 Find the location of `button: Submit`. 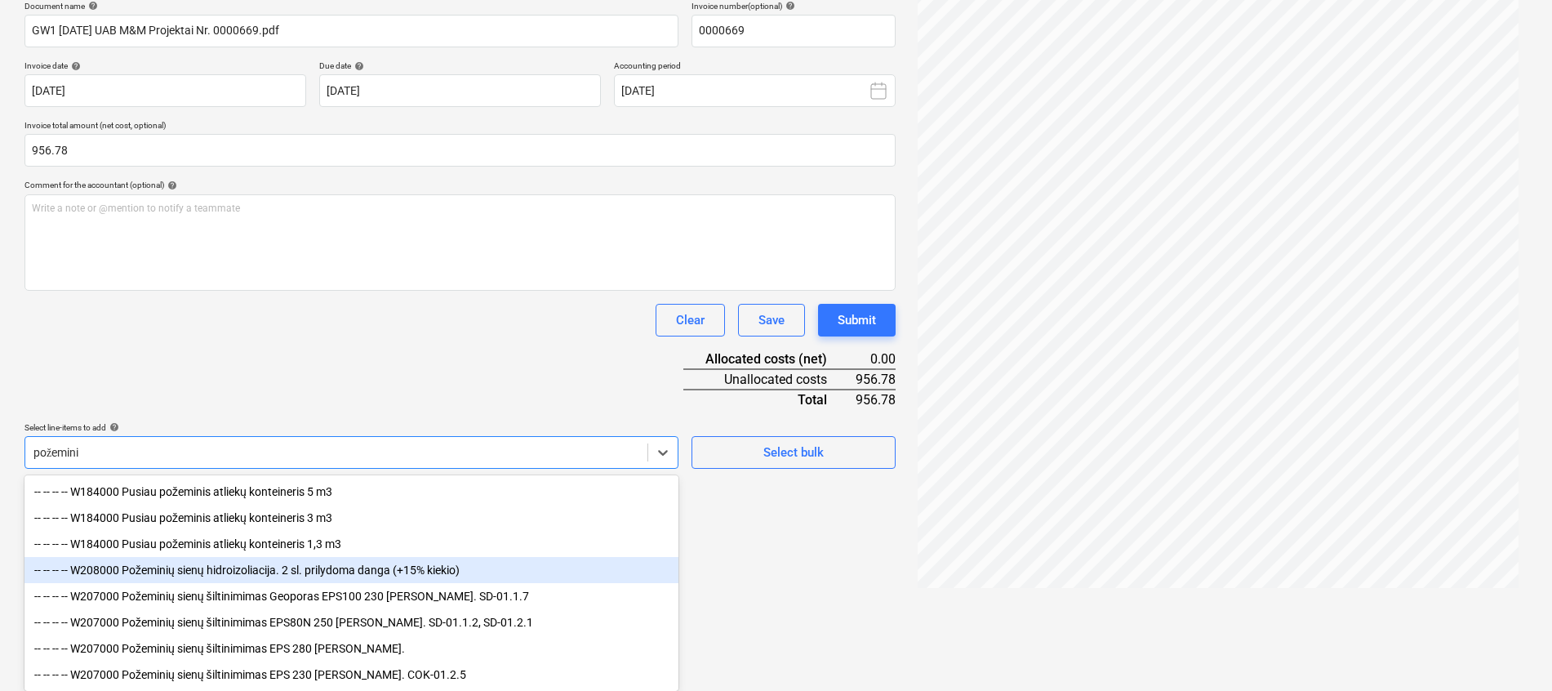

button: Submit is located at coordinates (857, 320).